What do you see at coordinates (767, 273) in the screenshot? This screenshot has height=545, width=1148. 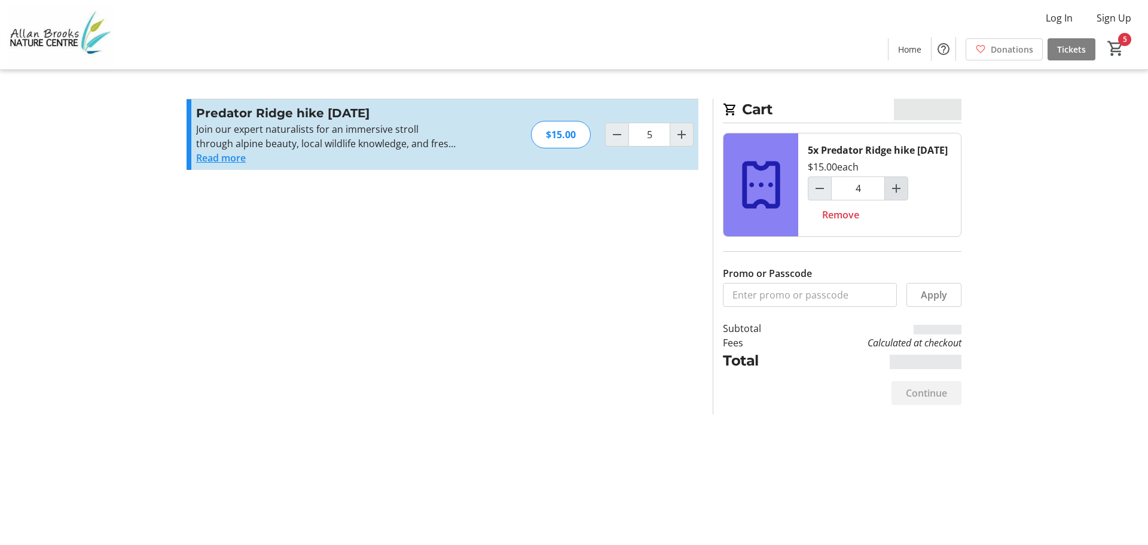 I see `label: Promo or Passcode` at bounding box center [767, 273].